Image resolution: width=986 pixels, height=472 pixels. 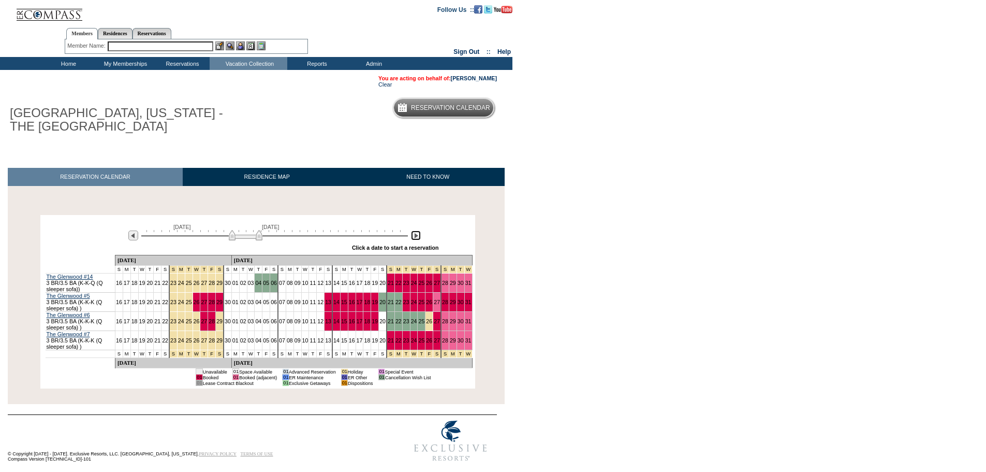 I want to click on a: 22, so click(x=165, y=340).